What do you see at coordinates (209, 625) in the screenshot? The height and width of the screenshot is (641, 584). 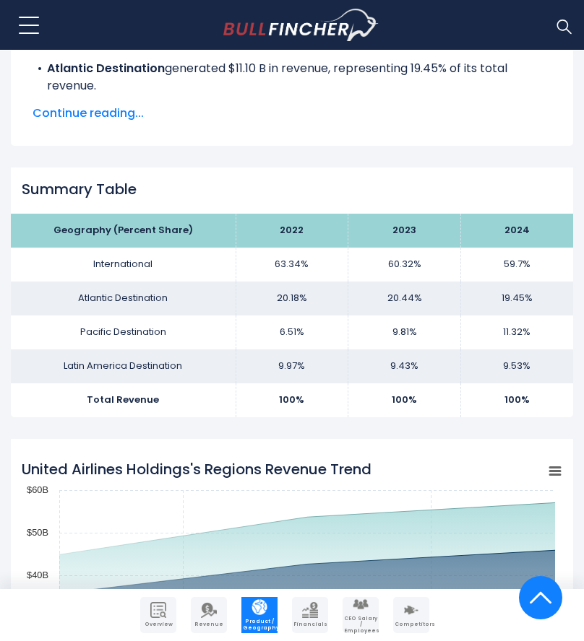 I see `span: Revenue` at bounding box center [209, 625].